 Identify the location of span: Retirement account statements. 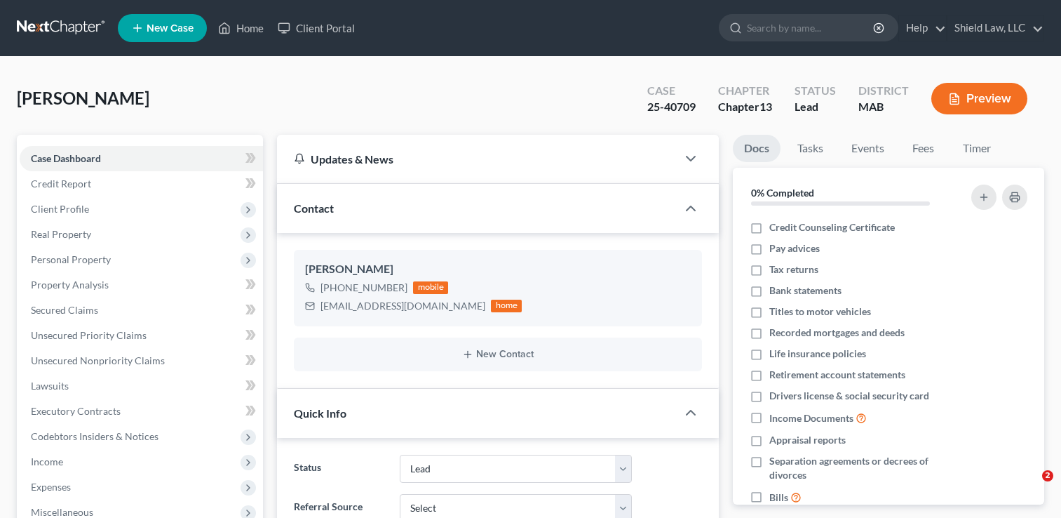
(837, 374).